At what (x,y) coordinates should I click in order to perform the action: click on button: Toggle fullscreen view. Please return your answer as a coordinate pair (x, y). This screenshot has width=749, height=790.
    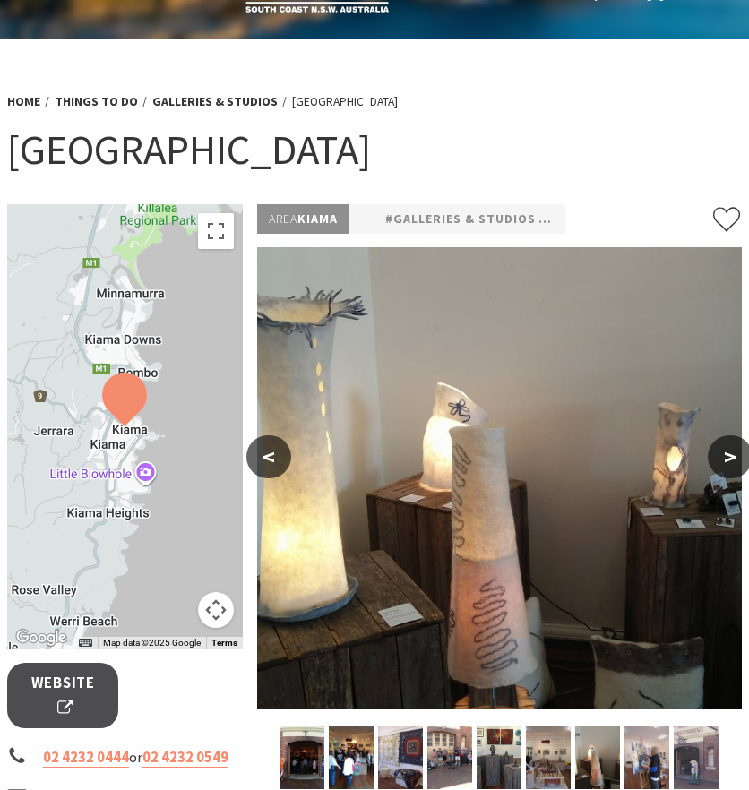
    Looking at the image, I should click on (216, 231).